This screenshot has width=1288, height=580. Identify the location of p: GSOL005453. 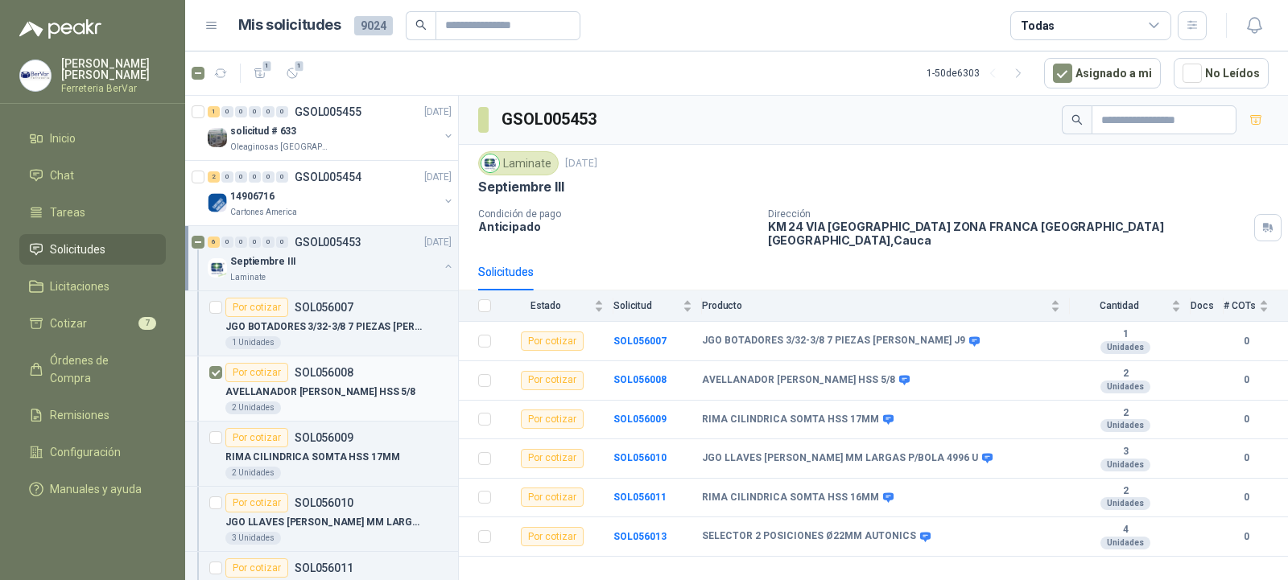
(328, 242).